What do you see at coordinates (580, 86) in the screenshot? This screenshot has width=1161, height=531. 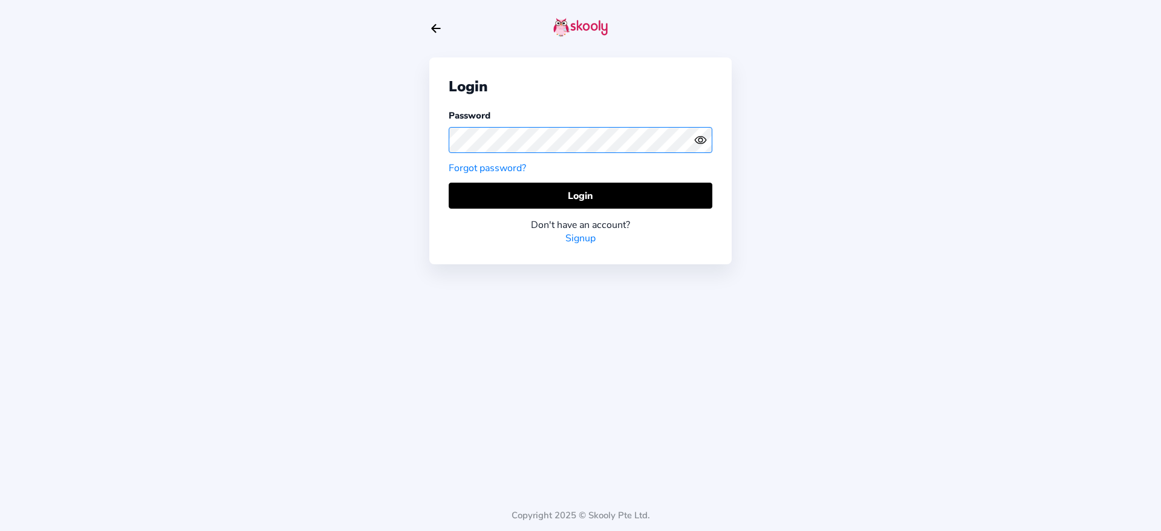 I see `div: Login` at bounding box center [580, 86].